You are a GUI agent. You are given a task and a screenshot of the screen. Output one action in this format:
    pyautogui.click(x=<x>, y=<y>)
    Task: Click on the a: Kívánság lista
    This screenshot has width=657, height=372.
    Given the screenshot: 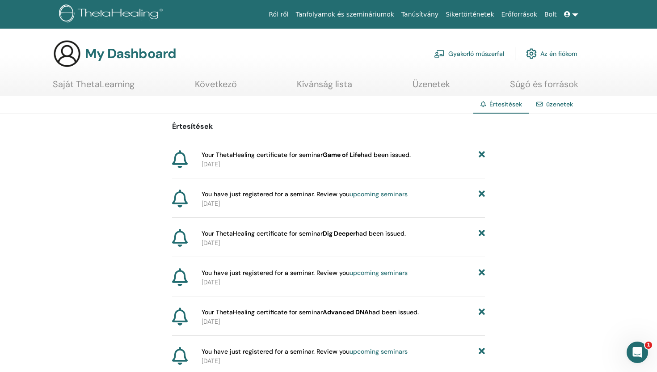 What is the action you would take?
    pyautogui.click(x=325, y=87)
    